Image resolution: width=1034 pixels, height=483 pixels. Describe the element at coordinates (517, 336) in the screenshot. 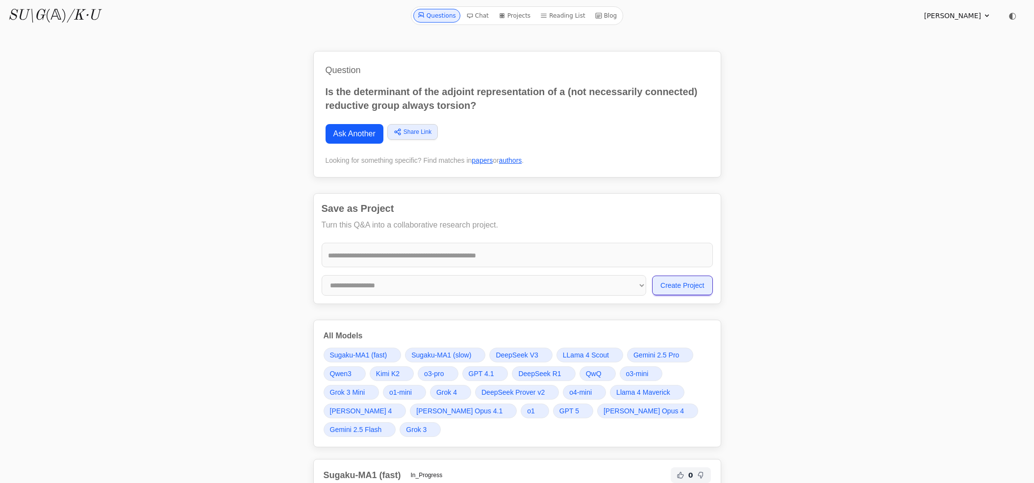

I see `h3: All Models` at that location.